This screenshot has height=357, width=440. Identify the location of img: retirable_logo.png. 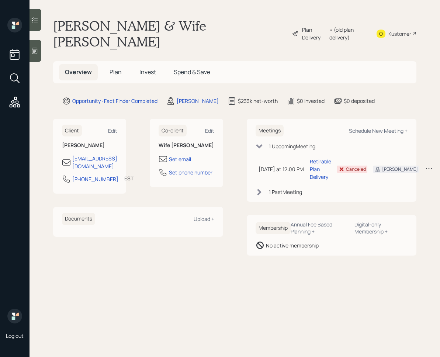
(15, 316).